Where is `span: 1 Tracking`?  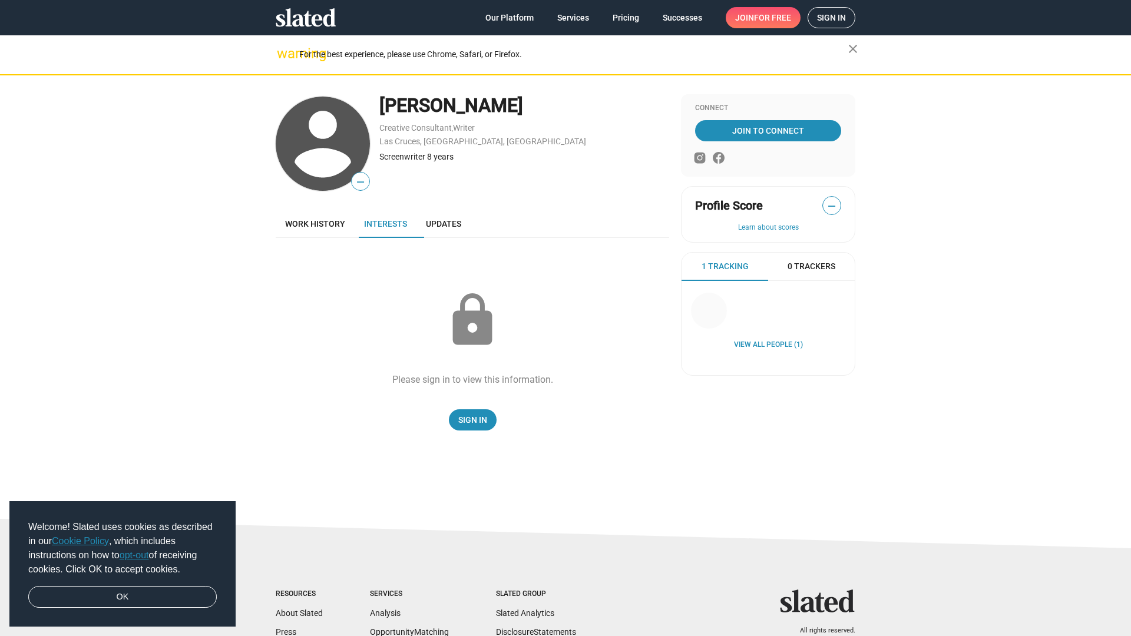 span: 1 Tracking is located at coordinates (725, 266).